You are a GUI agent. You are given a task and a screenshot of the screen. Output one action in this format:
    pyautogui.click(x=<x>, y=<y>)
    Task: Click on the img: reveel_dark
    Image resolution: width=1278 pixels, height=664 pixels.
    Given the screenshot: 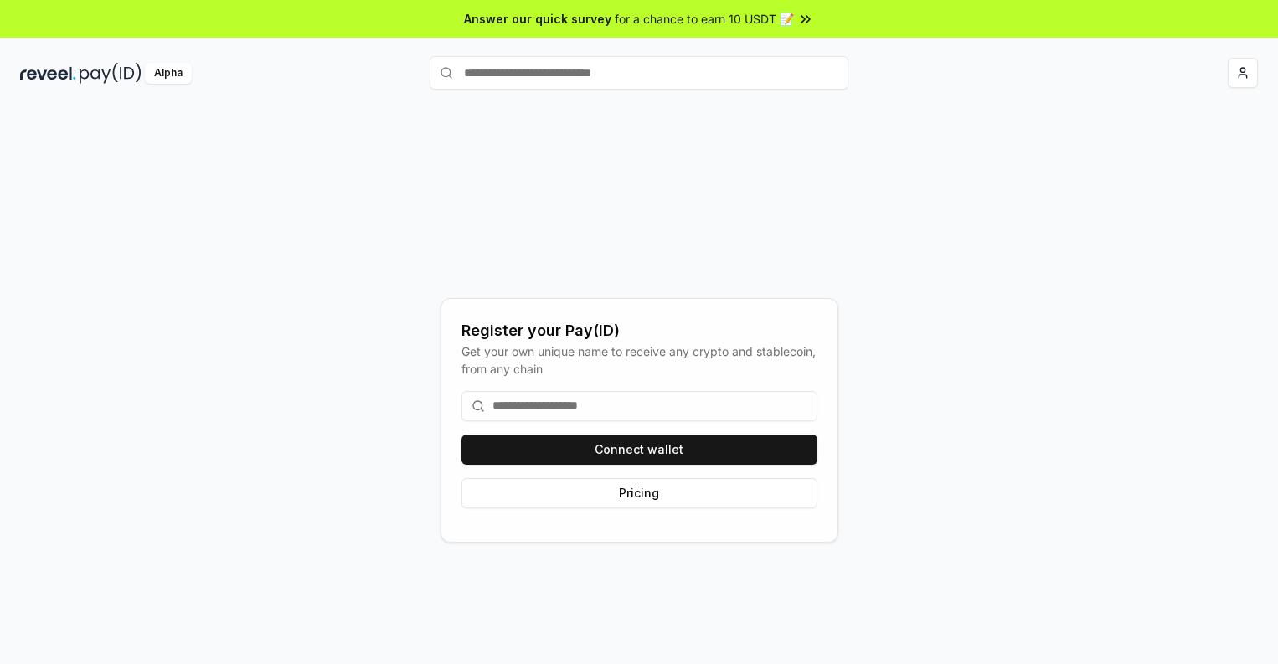 What is the action you would take?
    pyautogui.click(x=48, y=73)
    